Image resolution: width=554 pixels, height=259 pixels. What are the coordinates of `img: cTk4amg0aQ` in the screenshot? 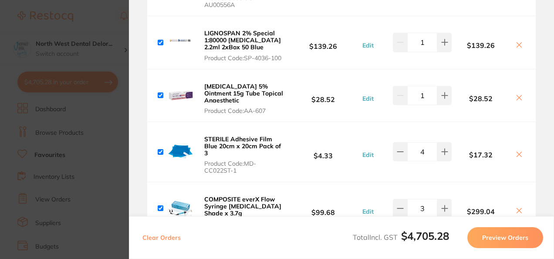 It's located at (181, 208).